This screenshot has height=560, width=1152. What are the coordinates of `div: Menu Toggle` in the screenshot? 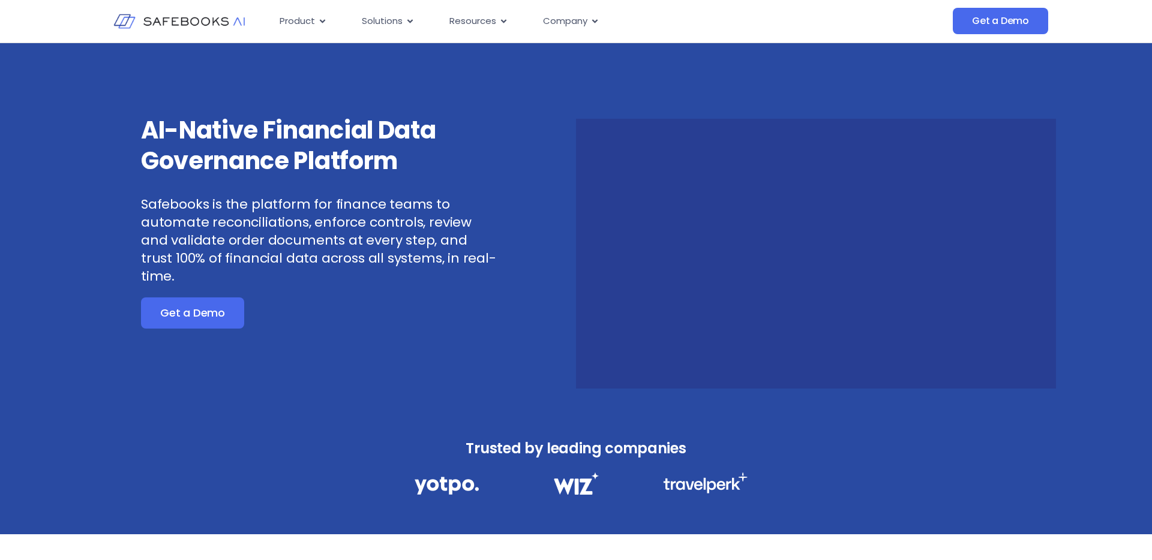 It's located at (551, 21).